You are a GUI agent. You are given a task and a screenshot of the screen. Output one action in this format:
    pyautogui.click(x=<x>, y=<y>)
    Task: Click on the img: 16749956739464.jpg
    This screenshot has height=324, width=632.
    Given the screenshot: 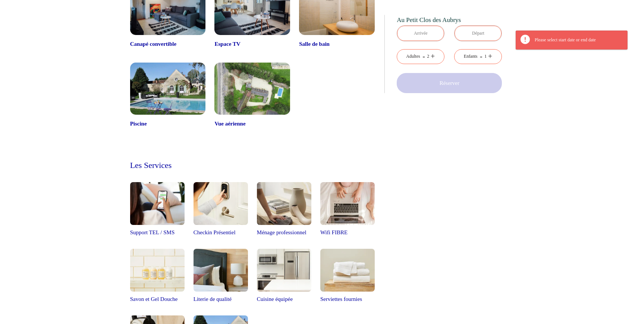 What is the action you would take?
    pyautogui.click(x=168, y=89)
    